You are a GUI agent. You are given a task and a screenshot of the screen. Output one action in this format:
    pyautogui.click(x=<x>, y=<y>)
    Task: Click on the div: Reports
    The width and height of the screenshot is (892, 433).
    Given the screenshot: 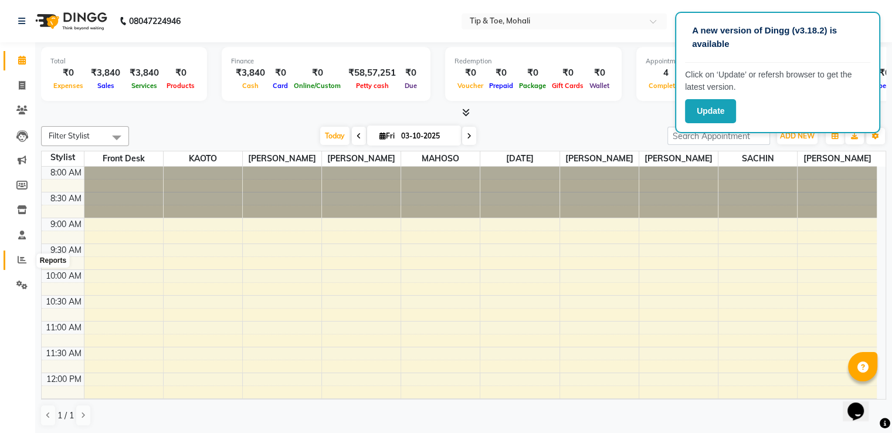 What is the action you would take?
    pyautogui.click(x=53, y=261)
    